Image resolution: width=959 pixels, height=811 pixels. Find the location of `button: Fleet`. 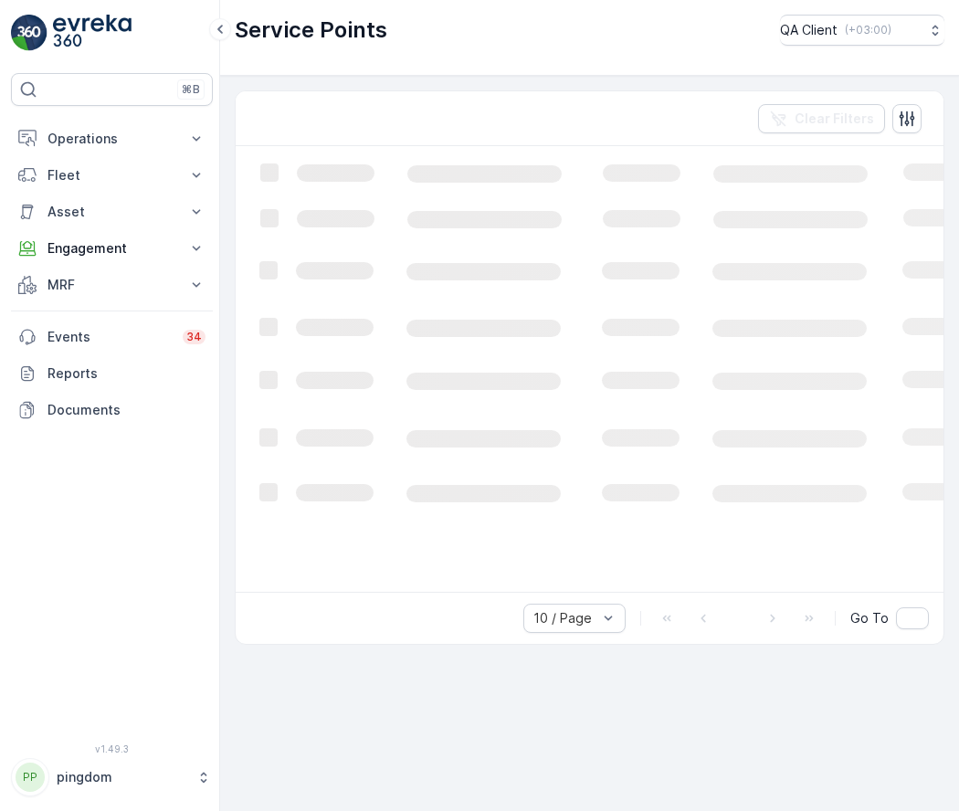

button: Fleet is located at coordinates (111, 175).